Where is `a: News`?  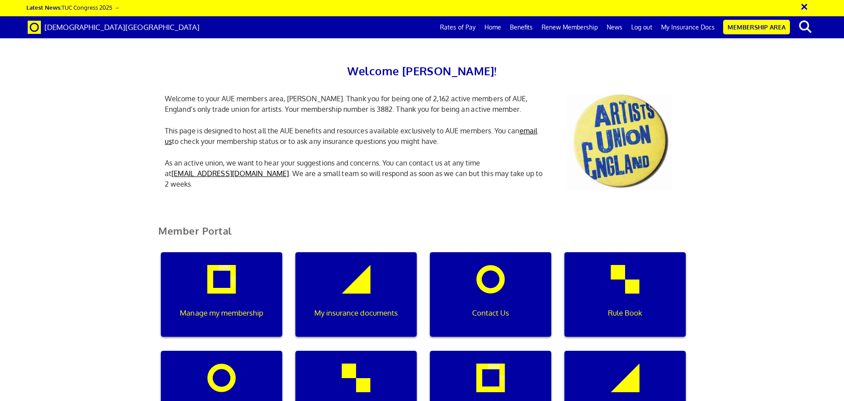
a: News is located at coordinates (615, 27).